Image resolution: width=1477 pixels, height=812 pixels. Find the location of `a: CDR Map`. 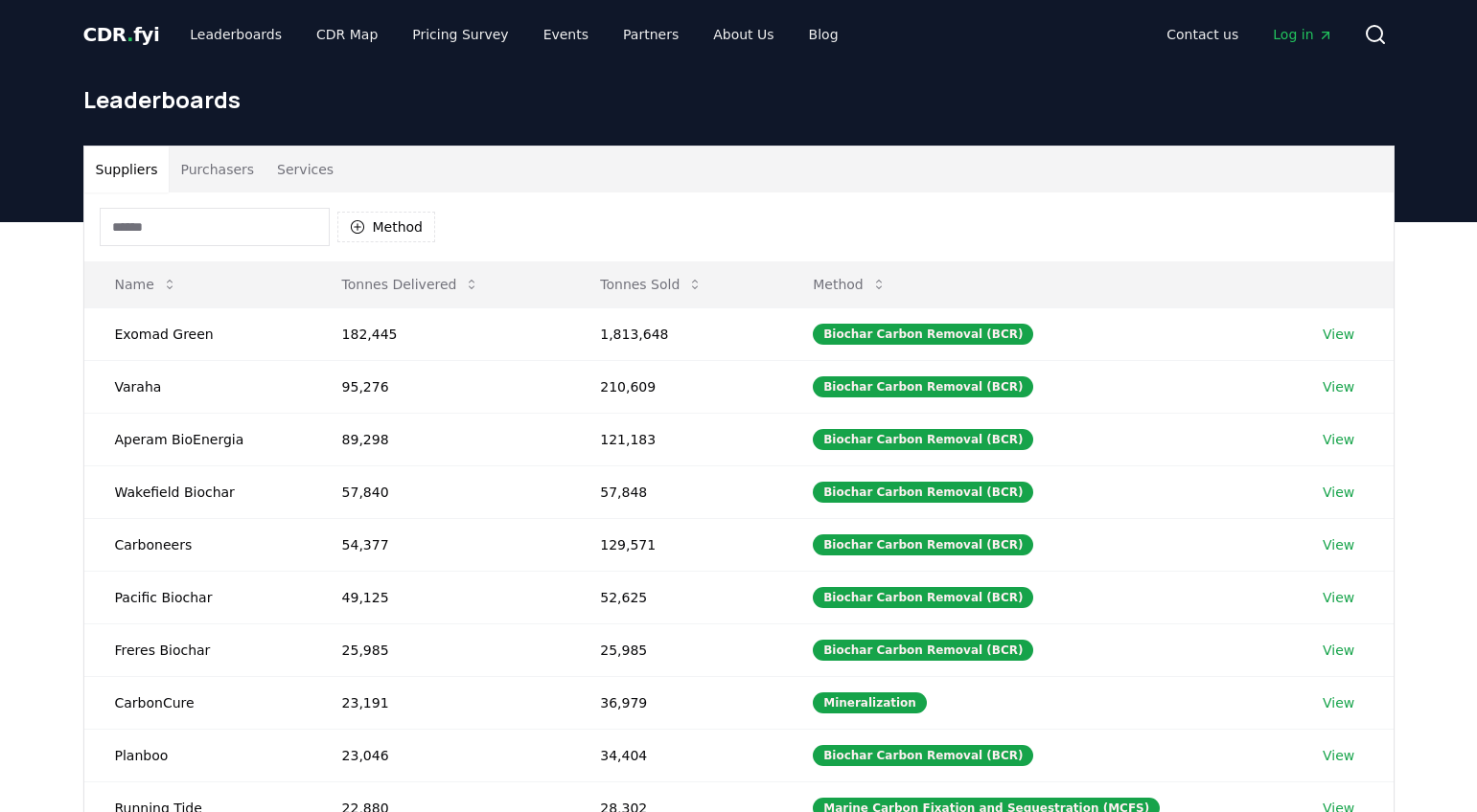

a: CDR Map is located at coordinates (347, 35).